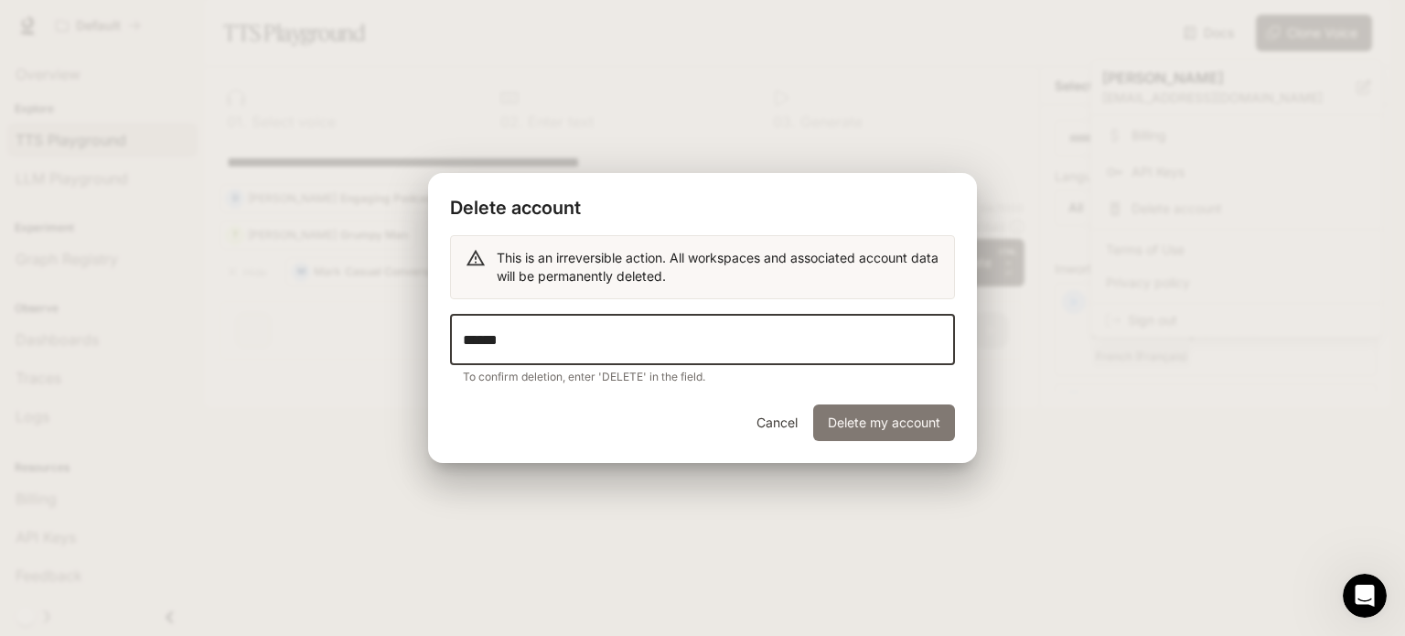  I want to click on div: This is an irreversible action. All workspaces and associated account data will be permanently de..., so click(718, 267).